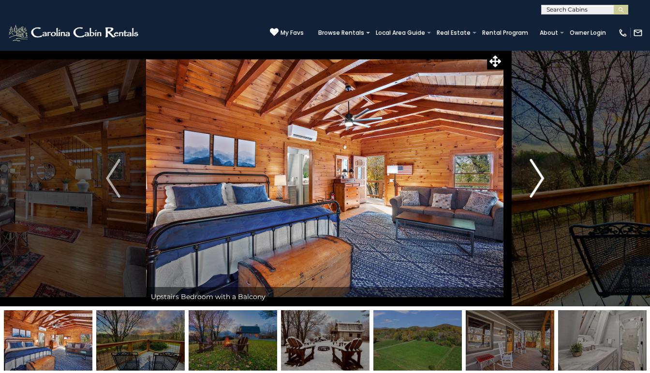  Describe the element at coordinates (140, 341) in the screenshot. I see `img: 163280496` at that location.